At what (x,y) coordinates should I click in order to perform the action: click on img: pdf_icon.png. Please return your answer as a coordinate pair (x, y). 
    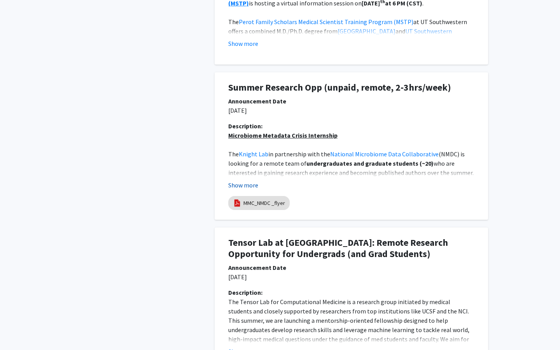
    Looking at the image, I should click on (237, 203).